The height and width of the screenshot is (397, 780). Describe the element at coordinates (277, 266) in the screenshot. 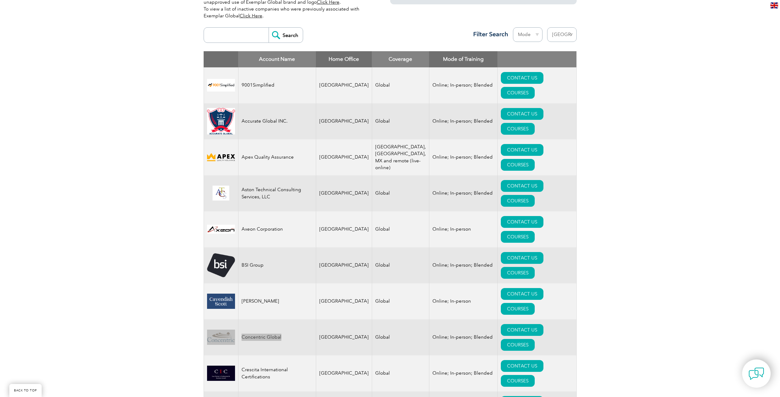

I see `td: BSI Group` at that location.